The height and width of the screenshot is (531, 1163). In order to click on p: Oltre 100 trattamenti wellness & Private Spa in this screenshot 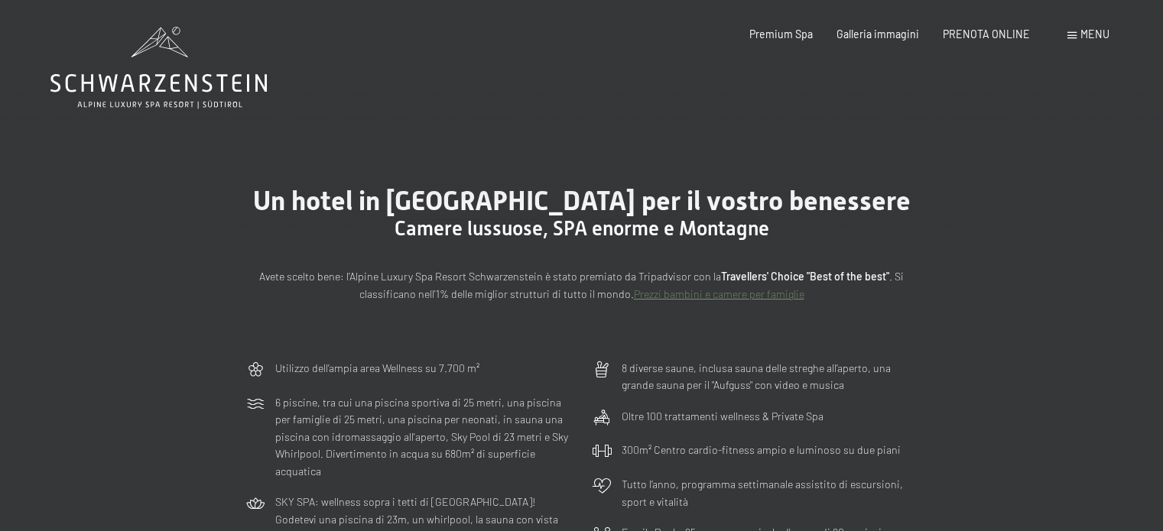, I will do `click(722, 417)`.